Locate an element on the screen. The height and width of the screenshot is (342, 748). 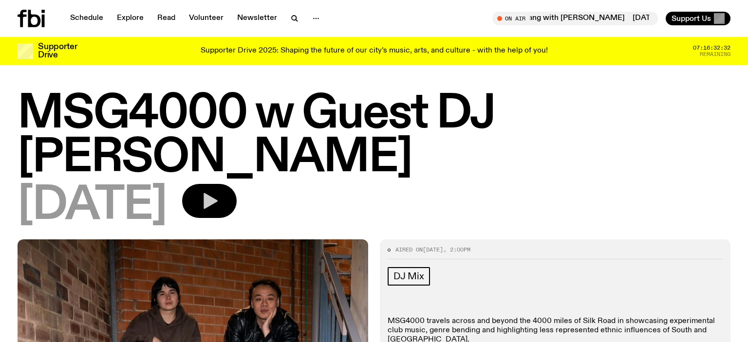
h3: Supporter Drive is located at coordinates (57, 51).